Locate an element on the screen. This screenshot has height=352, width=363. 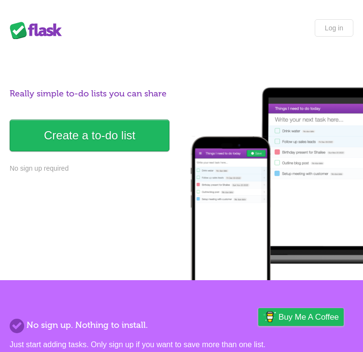
span: Buy me a coffee is located at coordinates (308, 317).